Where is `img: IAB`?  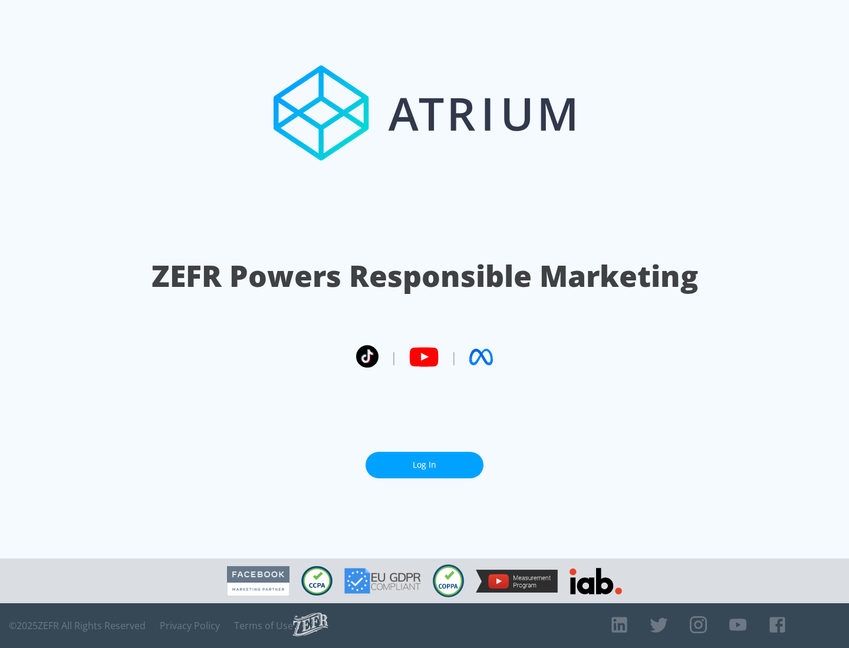
img: IAB is located at coordinates (595, 581).